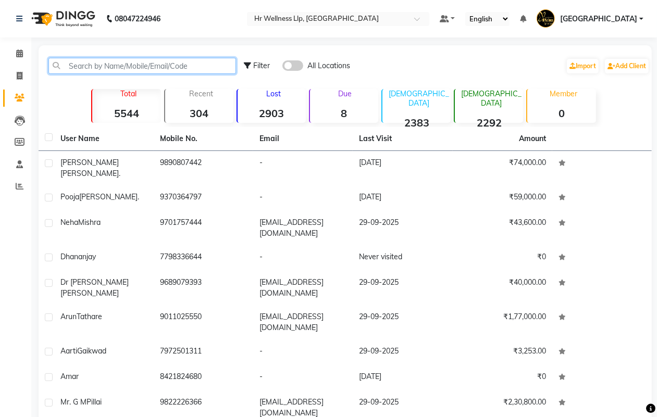  Describe the element at coordinates (303, 139) in the screenshot. I see `th: Email` at that location.